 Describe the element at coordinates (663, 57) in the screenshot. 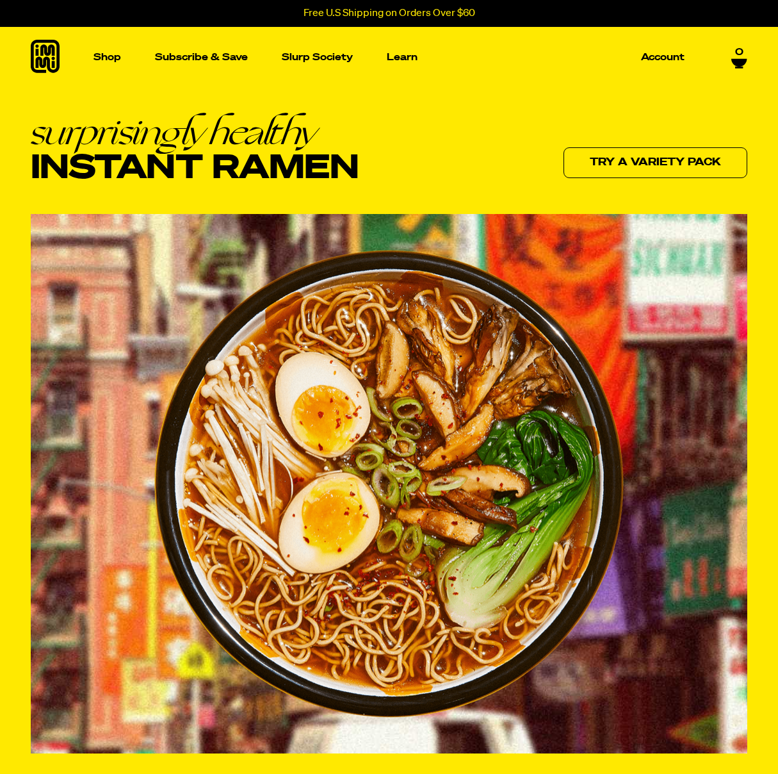

I see `p: Account` at that location.